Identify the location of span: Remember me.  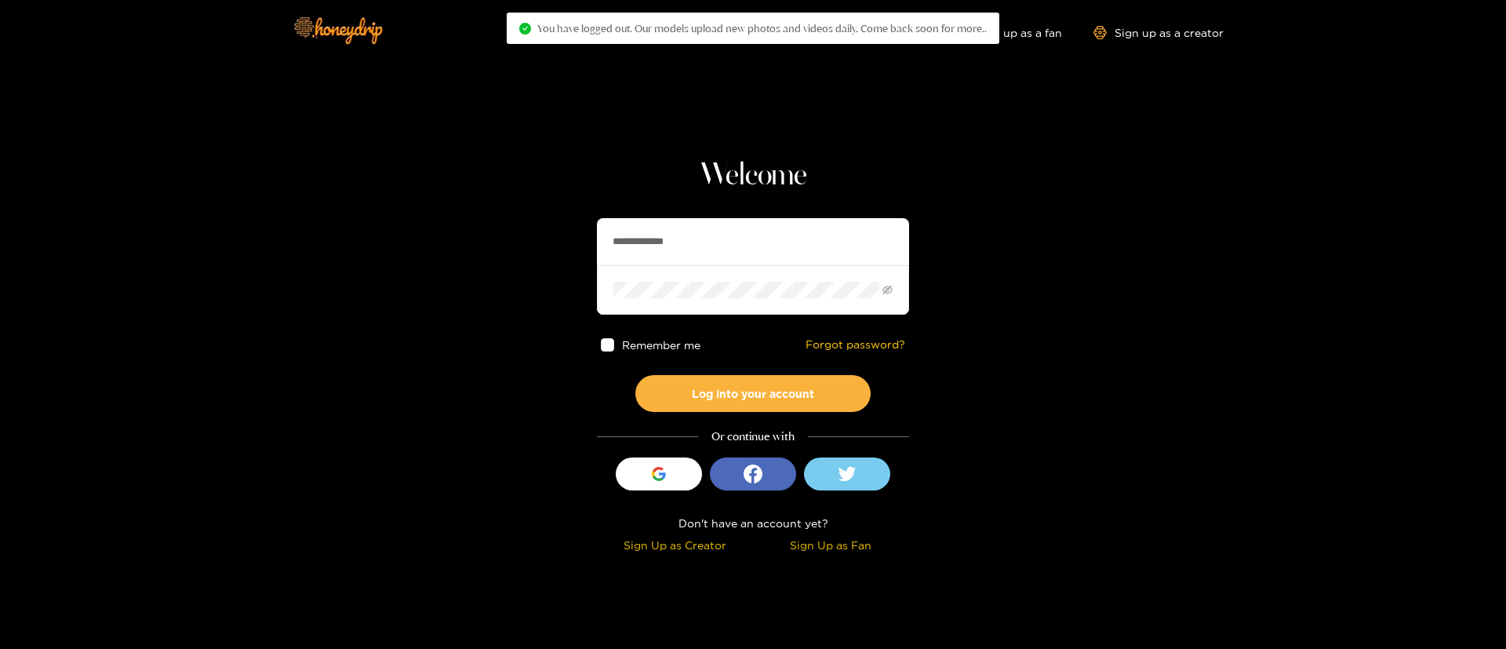
(661, 344).